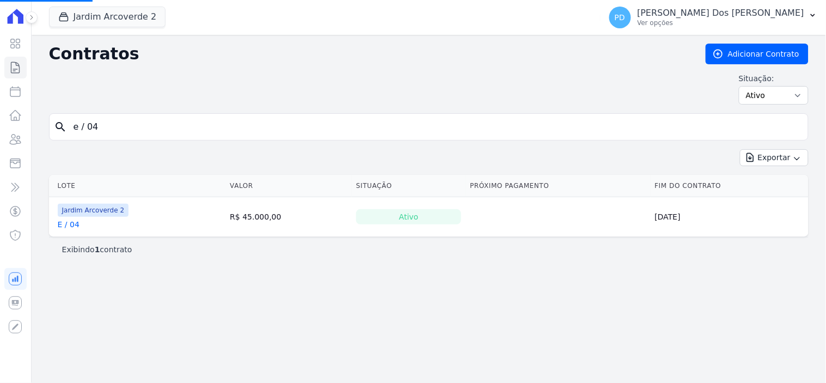 The image size is (826, 383). Describe the element at coordinates (289, 186) in the screenshot. I see `th: Valor` at that location.